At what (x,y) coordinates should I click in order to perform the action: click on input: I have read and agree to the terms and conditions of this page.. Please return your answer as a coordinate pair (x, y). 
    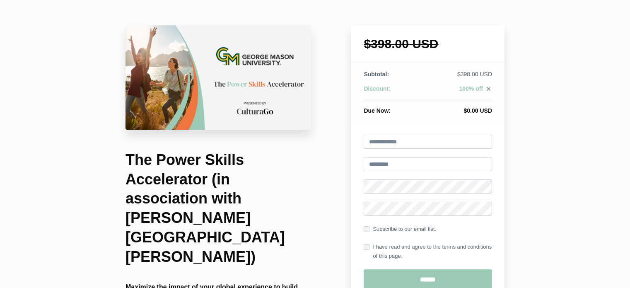
    Looking at the image, I should click on (367, 247).